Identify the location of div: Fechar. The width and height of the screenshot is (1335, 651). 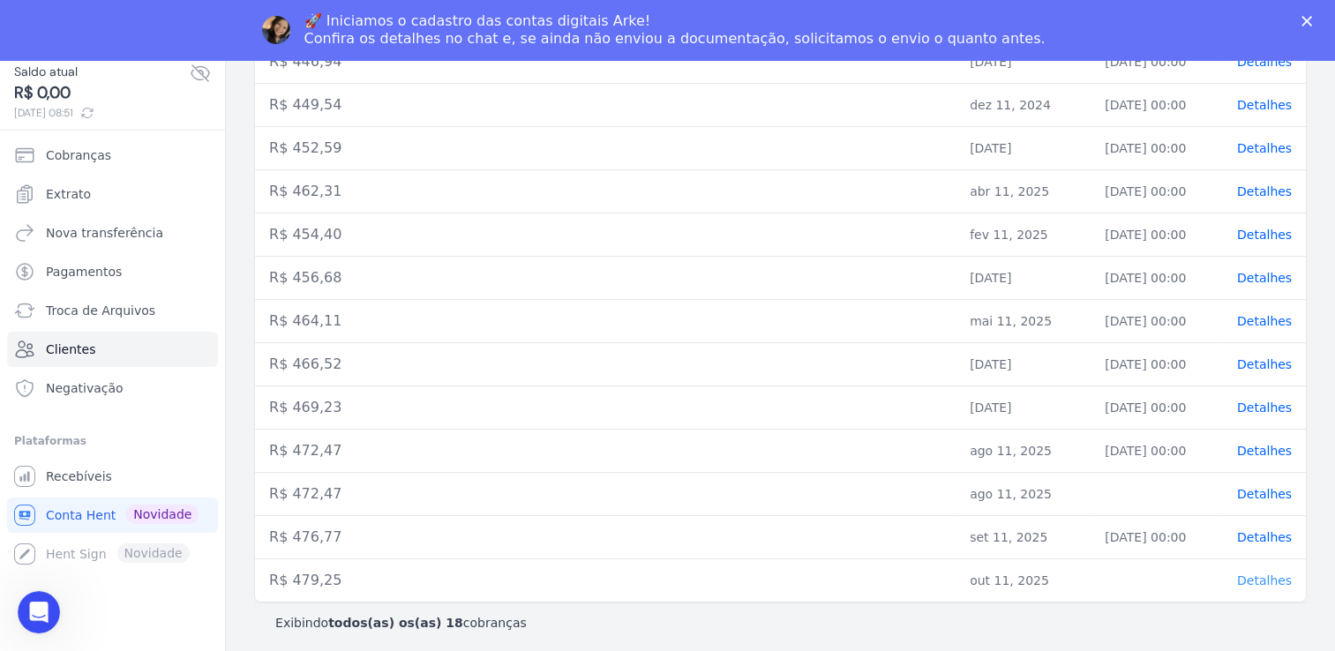
(1310, 21).